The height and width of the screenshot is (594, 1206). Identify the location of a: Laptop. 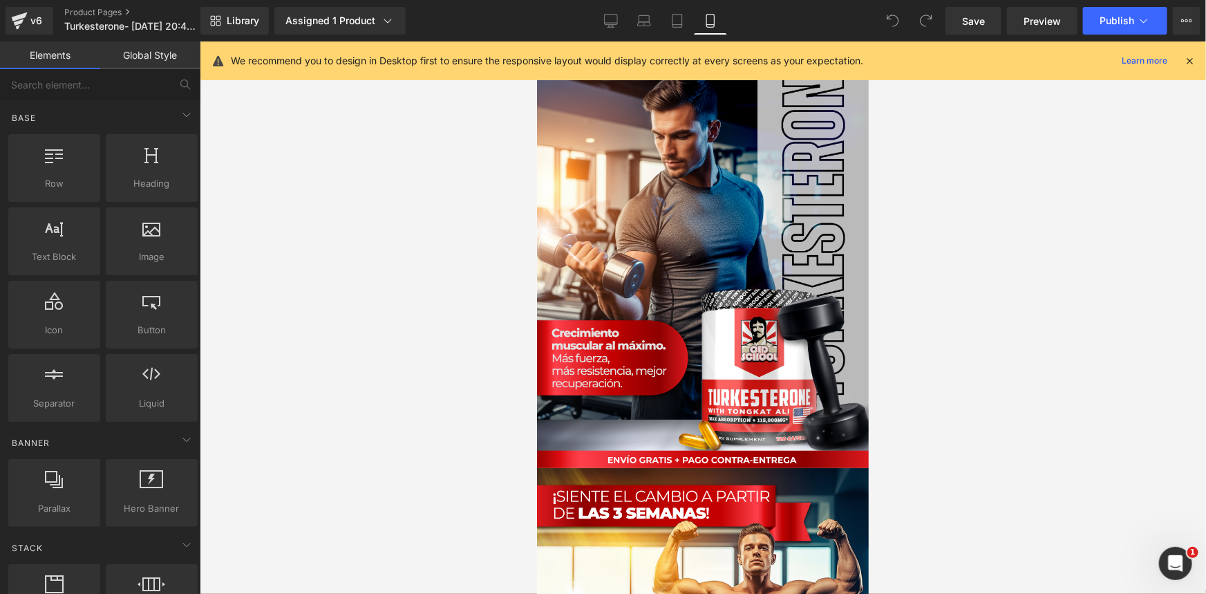
(644, 21).